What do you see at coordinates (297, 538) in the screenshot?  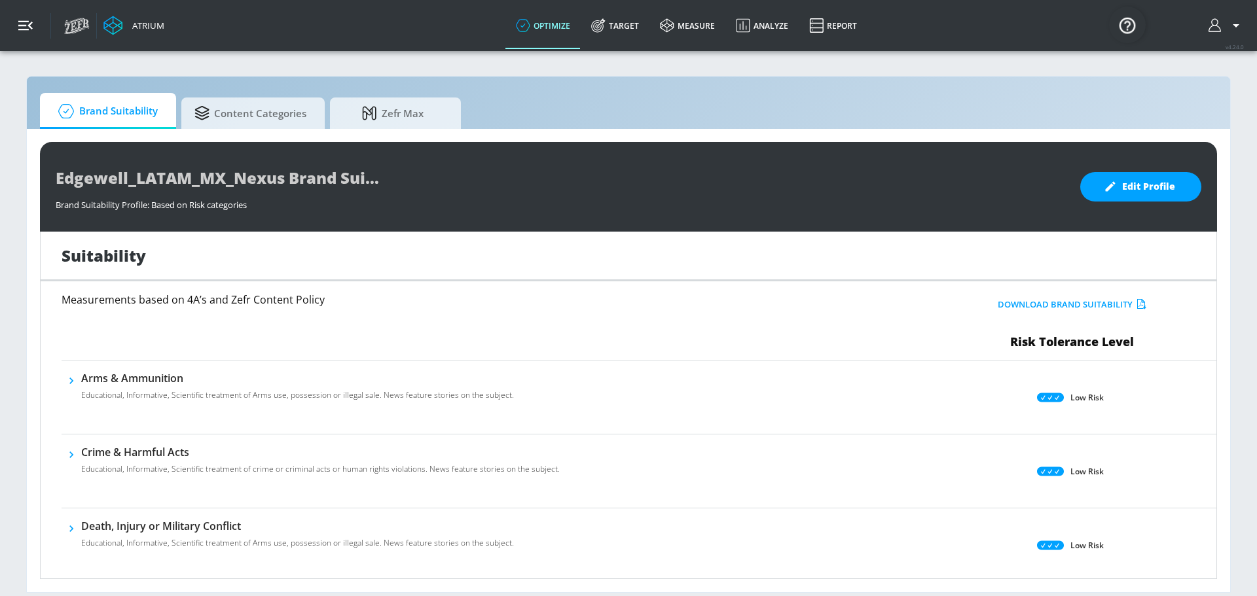 I see `div: Death, Injury or Military ConflictEducational, Informative, Scientific treatment of Arms use, pos...` at bounding box center [297, 538].